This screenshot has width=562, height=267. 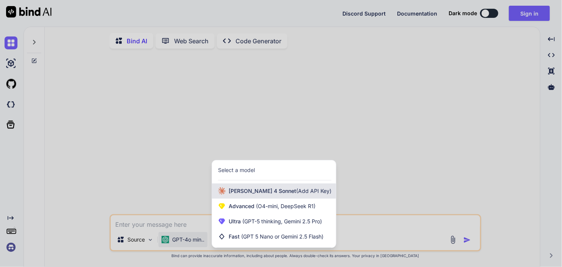 I want to click on div: Select a model, so click(x=236, y=170).